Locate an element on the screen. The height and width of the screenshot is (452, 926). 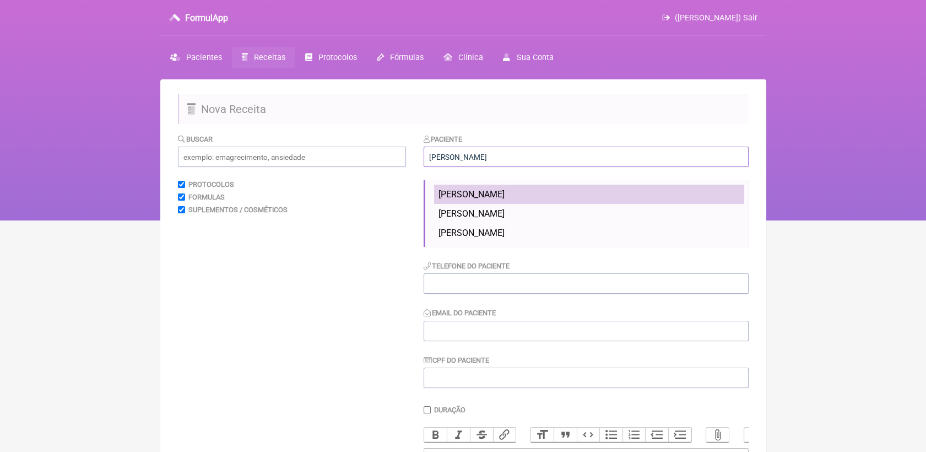
a: Protocolos is located at coordinates (331, 57).